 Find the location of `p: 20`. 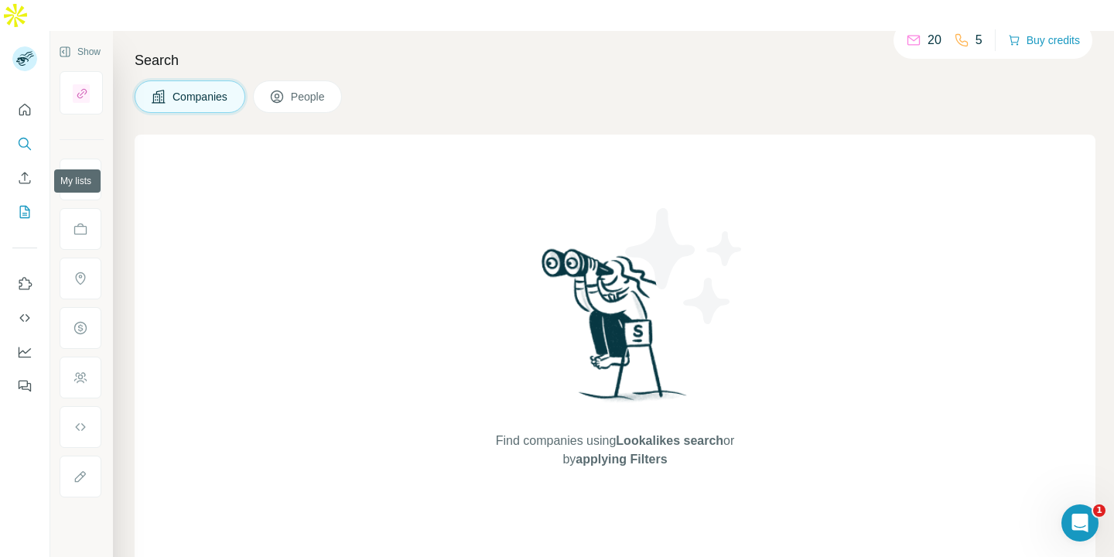

p: 20 is located at coordinates (935, 40).